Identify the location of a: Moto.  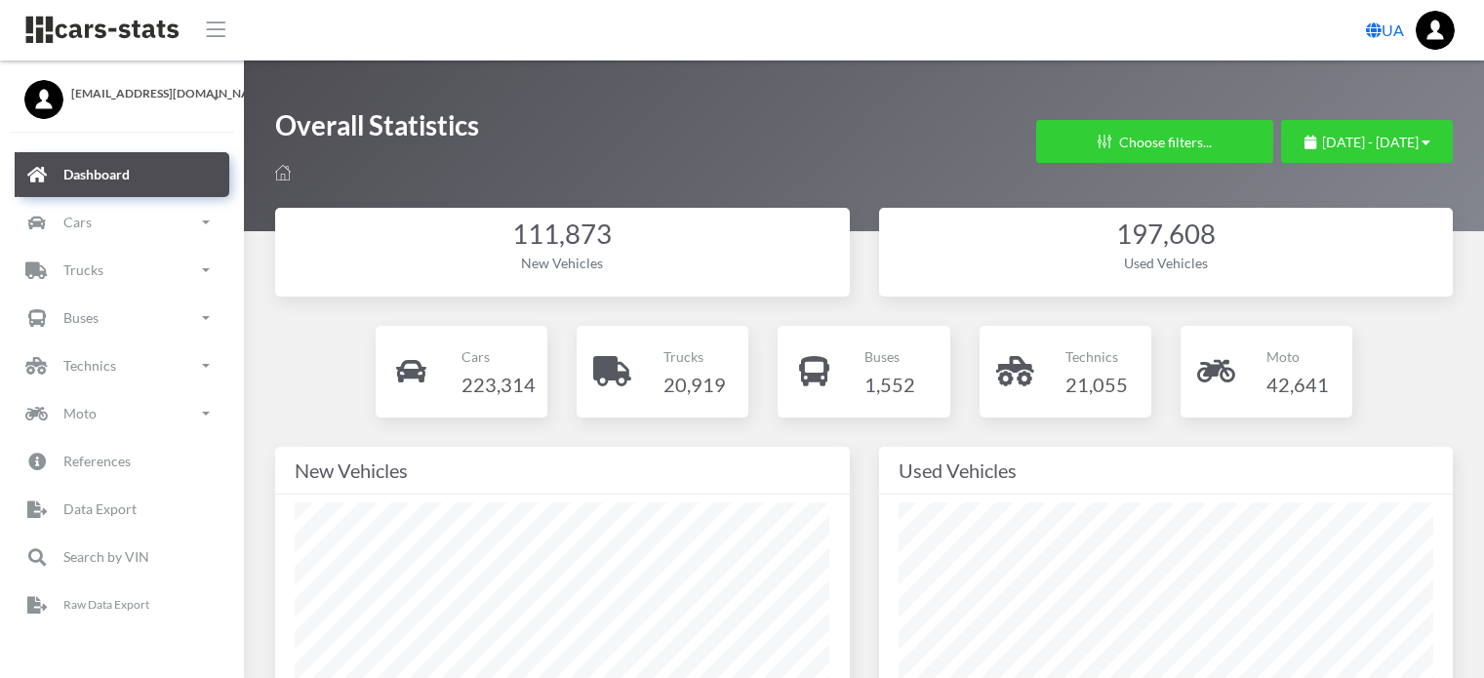
(122, 414).